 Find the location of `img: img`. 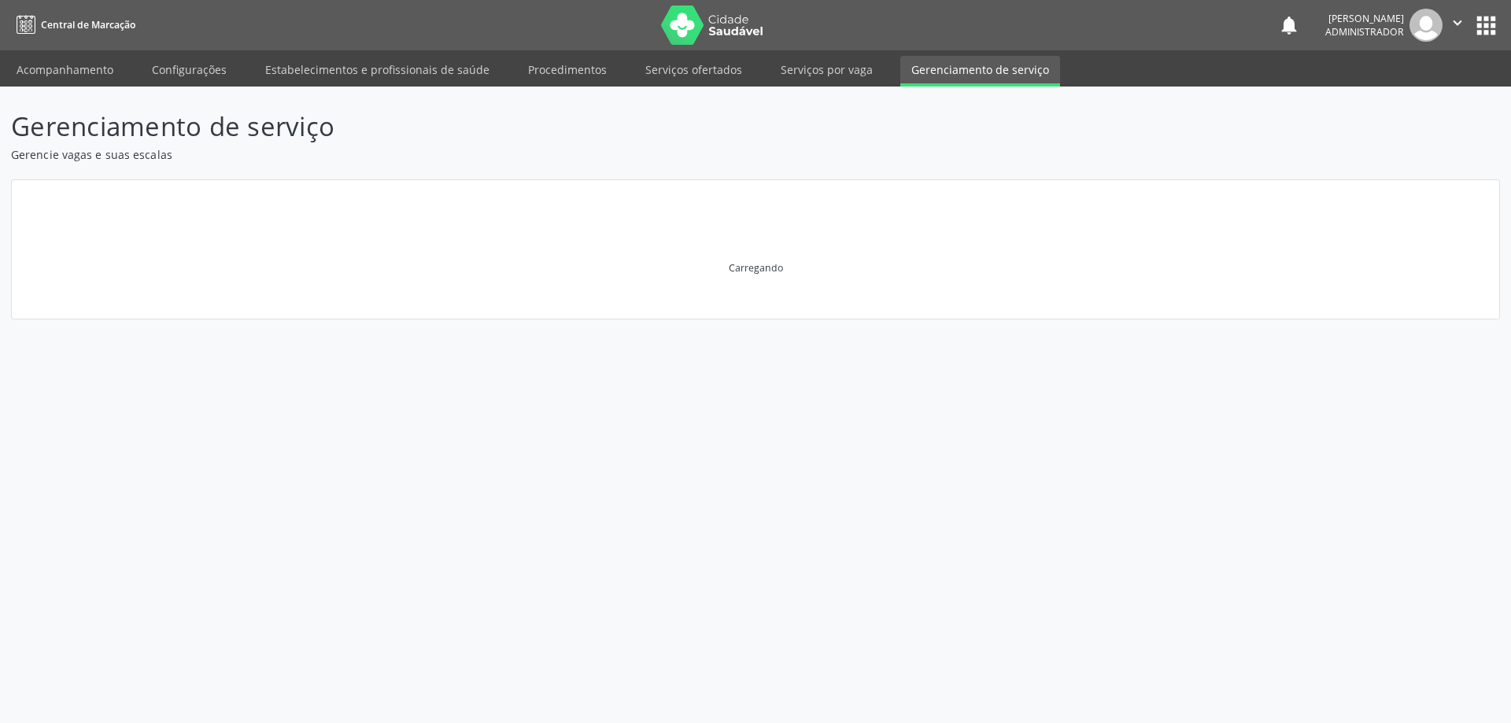

img: img is located at coordinates (1426, 25).